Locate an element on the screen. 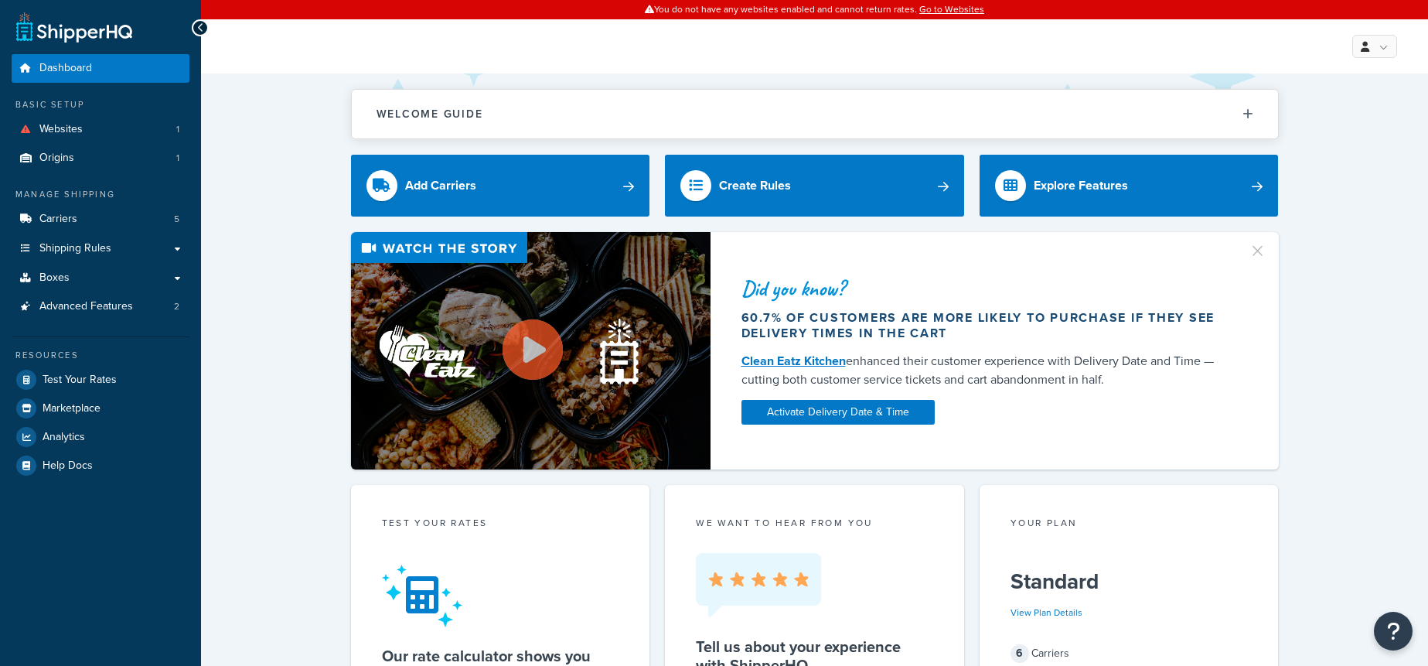 This screenshot has height=666, width=1428. p: we want to hear from you is located at coordinates (814, 523).